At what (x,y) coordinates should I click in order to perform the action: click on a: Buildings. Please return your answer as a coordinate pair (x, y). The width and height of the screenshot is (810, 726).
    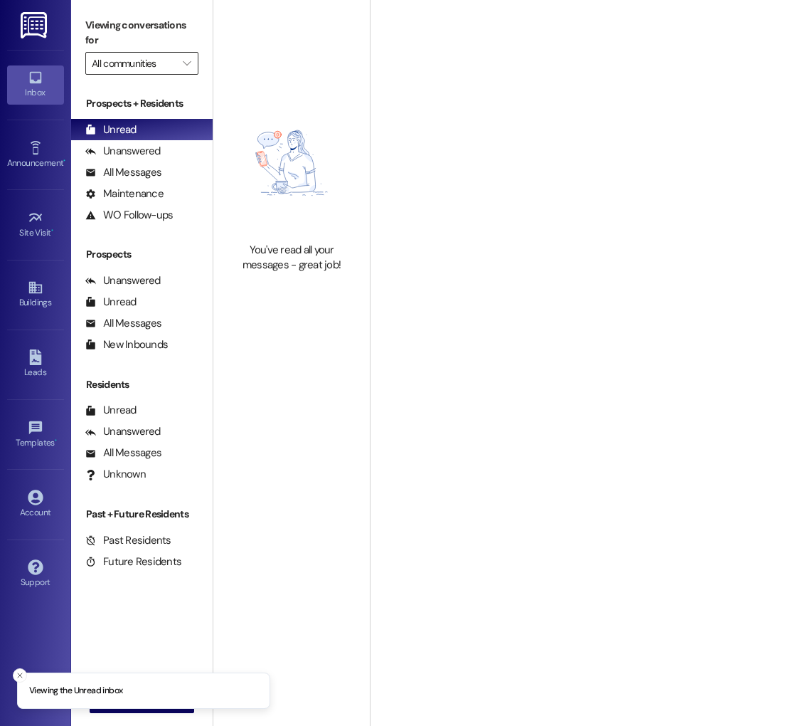
    Looking at the image, I should click on (36, 295).